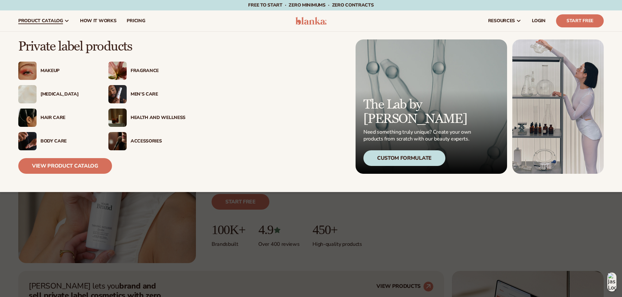 The image size is (622, 297). Describe the element at coordinates (539, 21) in the screenshot. I see `a: LOGIN` at that location.